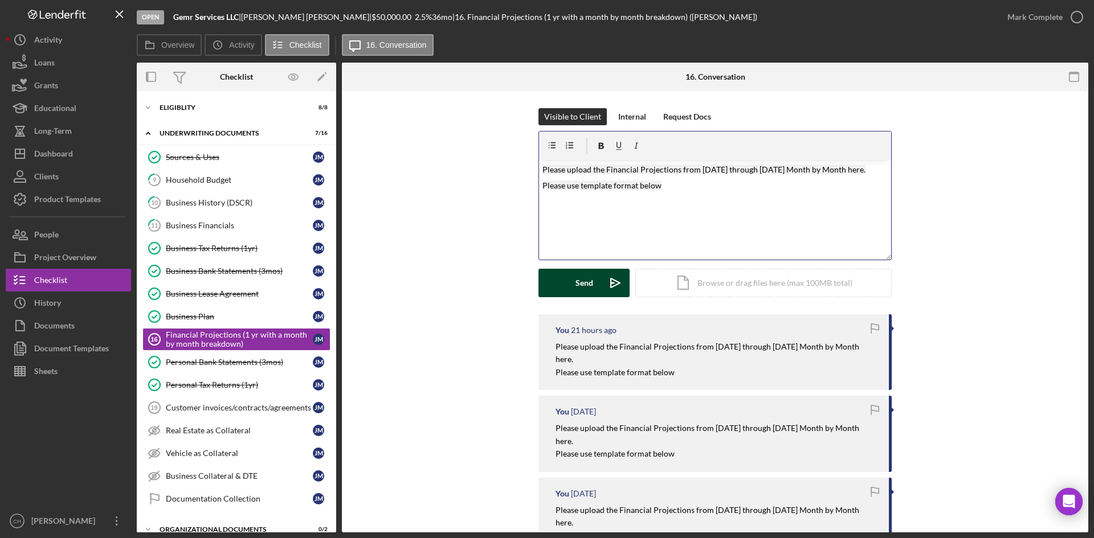 The image size is (1094, 538). I want to click on button: Activity, so click(233, 45).